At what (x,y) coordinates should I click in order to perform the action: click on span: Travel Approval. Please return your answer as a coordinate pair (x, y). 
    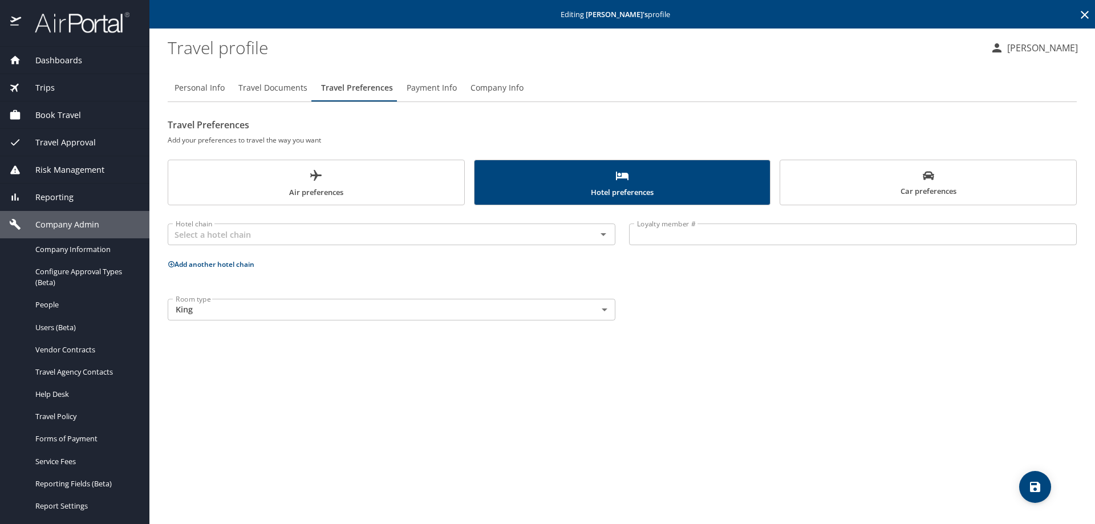
    Looking at the image, I should click on (58, 143).